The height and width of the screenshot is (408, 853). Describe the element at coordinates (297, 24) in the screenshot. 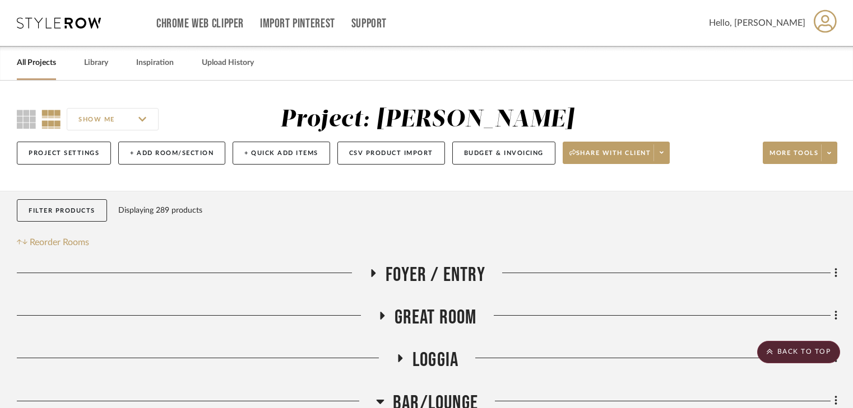

I see `a: Import Pinterest` at that location.